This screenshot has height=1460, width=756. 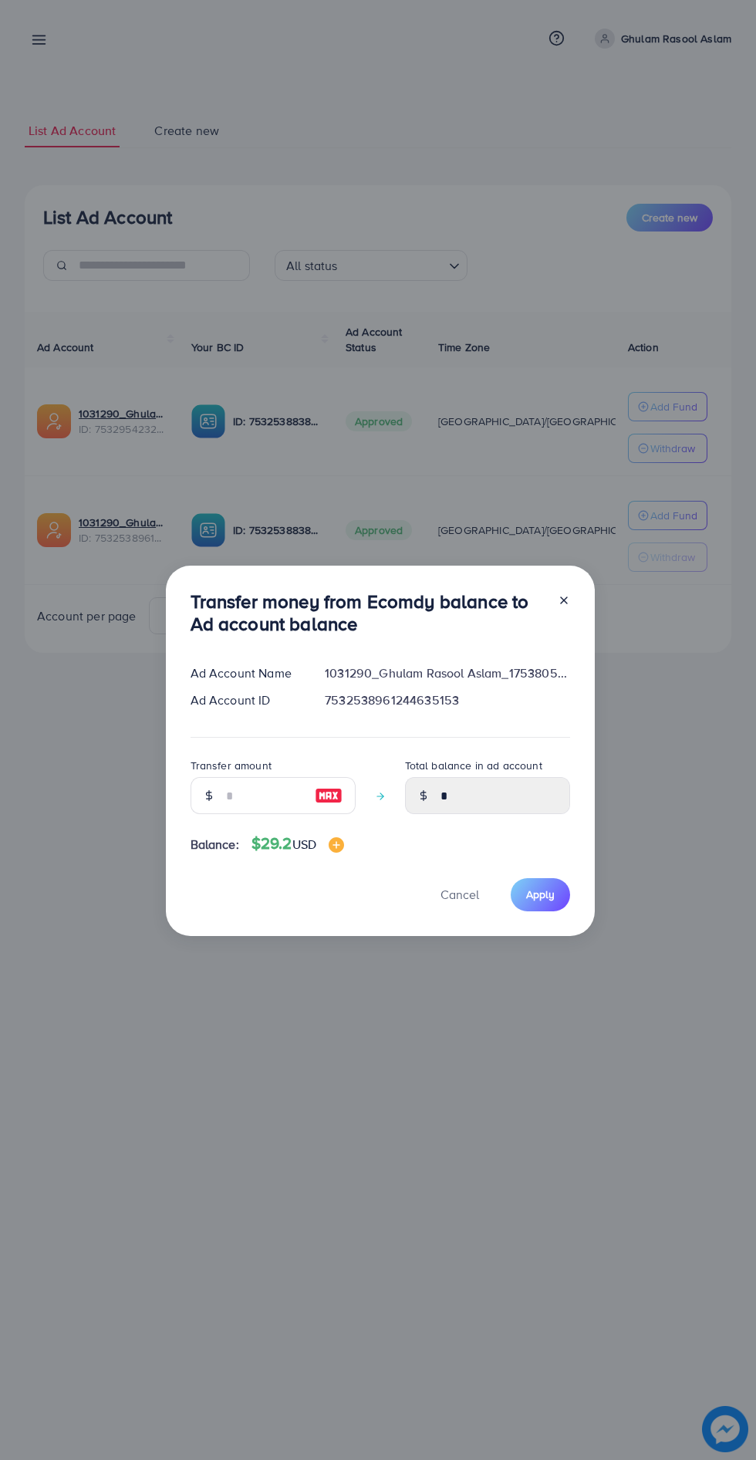 I want to click on div: Ad Account ID, so click(x=245, y=700).